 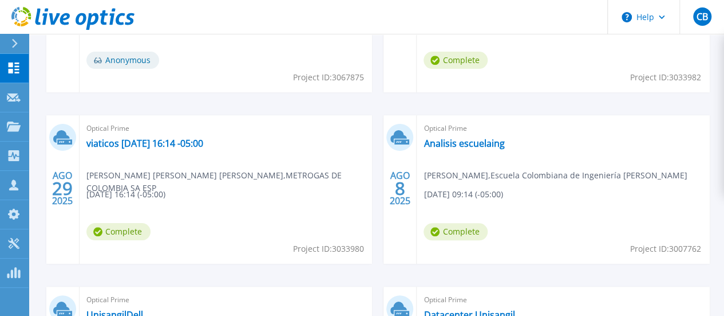 What do you see at coordinates (464, 143) in the screenshot?
I see `a: Analisis escuelaing` at bounding box center [464, 143].